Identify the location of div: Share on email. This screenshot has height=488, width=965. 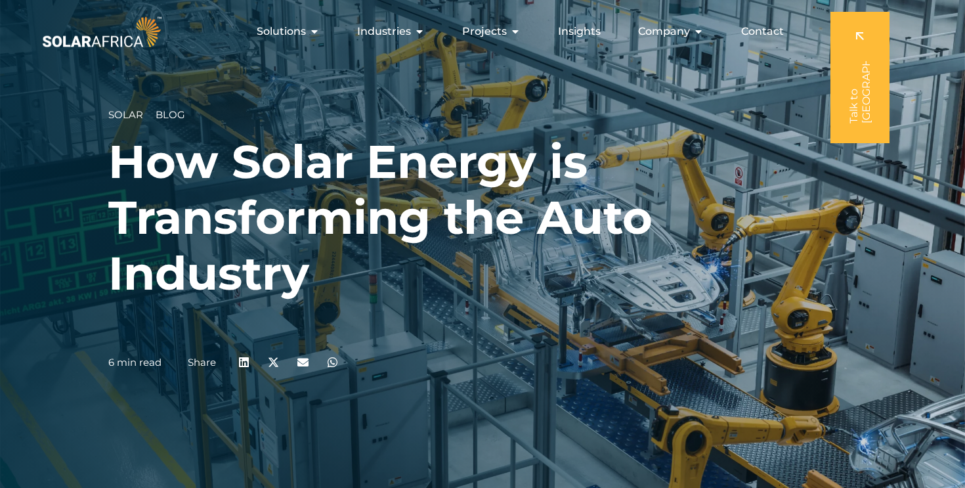
(303, 362).